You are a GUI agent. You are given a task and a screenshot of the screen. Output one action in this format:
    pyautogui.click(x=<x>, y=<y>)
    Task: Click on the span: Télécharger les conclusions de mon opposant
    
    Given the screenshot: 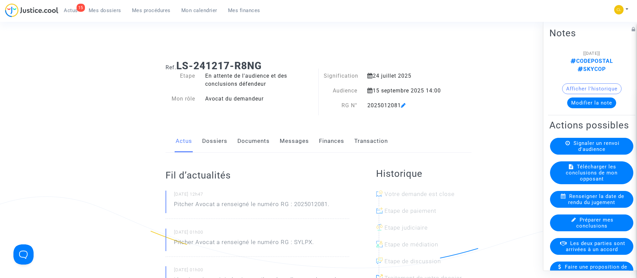 What is the action you would take?
    pyautogui.click(x=591, y=172)
    